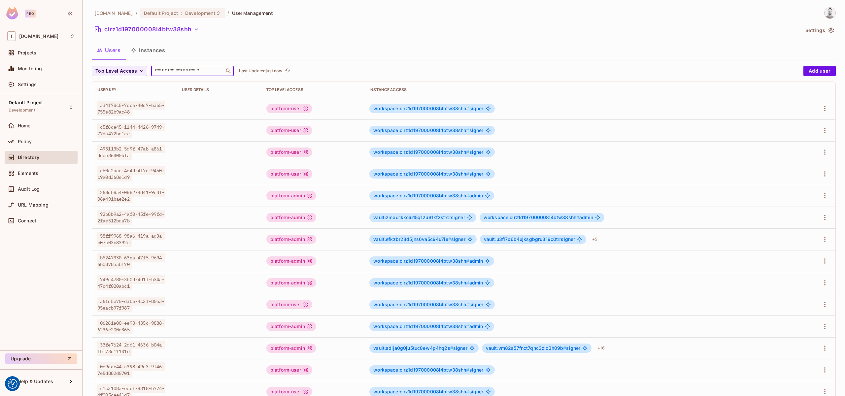 The height and width of the screenshot is (396, 845). What do you see at coordinates (219, 90) in the screenshot?
I see `div: User Details` at bounding box center [219, 90].